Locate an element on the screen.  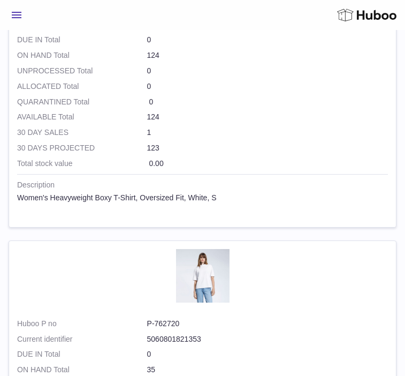
span: 0.00 is located at coordinates (156, 163).